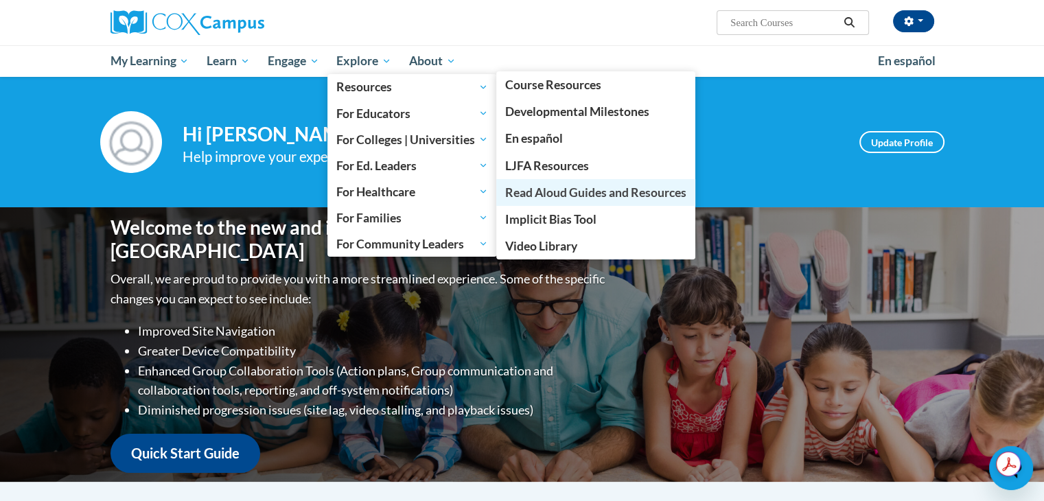 This screenshot has width=1044, height=501. What do you see at coordinates (522, 61) in the screenshot?
I see `div: Main menu` at bounding box center [522, 61].